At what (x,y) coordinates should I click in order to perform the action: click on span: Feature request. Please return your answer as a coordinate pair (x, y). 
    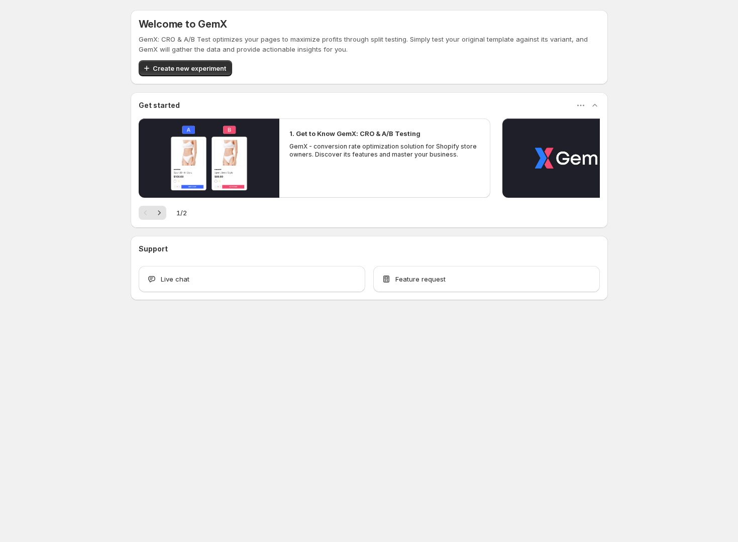
    Looking at the image, I should click on (420, 279).